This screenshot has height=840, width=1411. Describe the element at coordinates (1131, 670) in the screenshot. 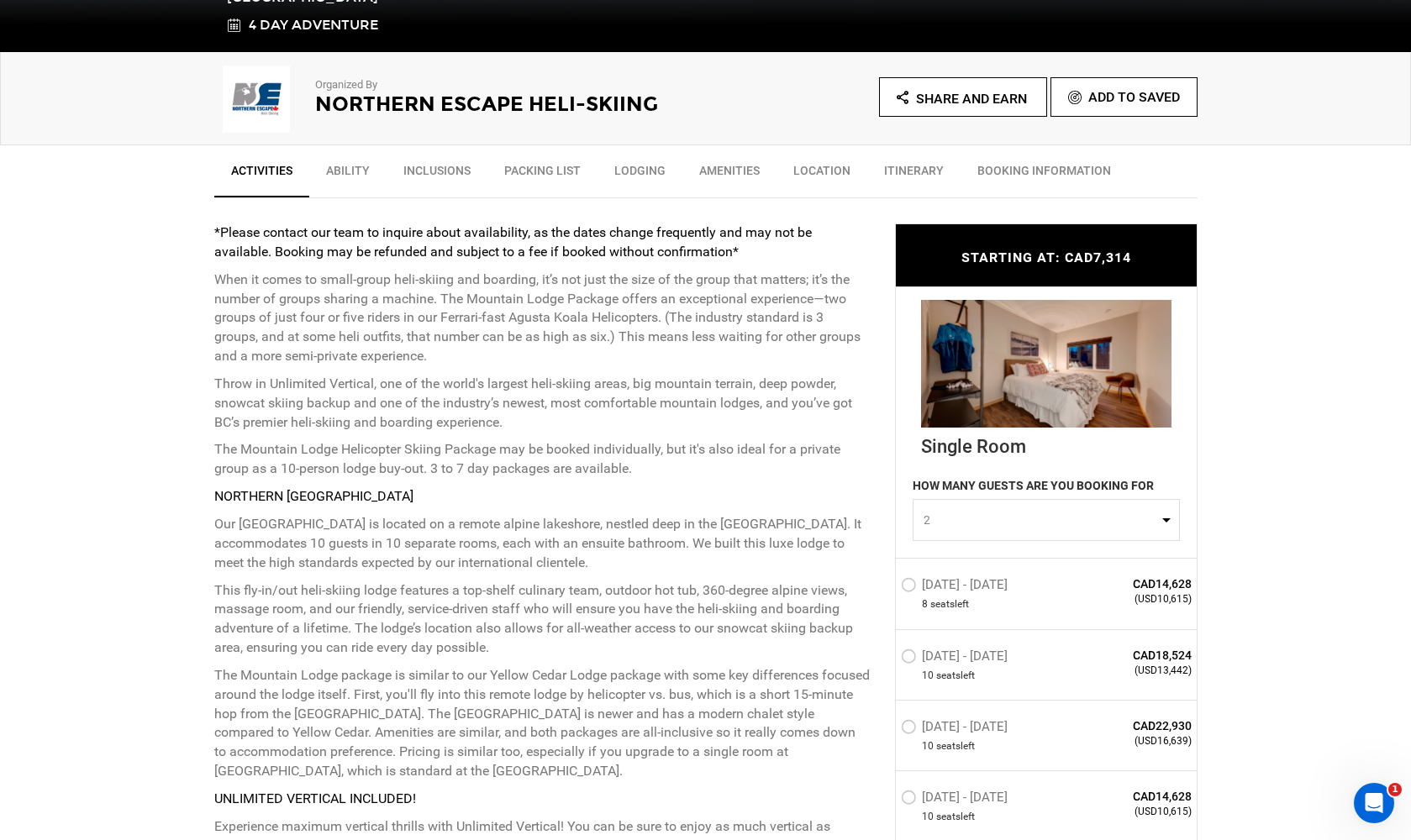

I see `span: (USD13,442)` at that location.